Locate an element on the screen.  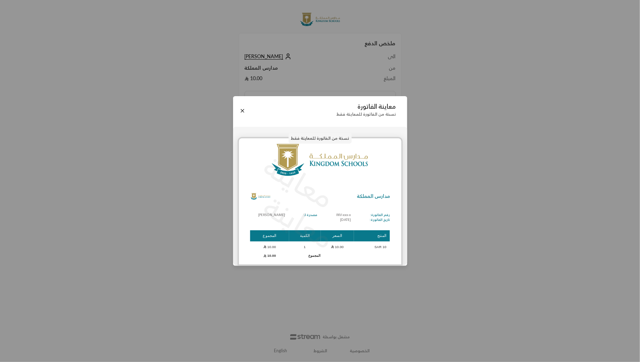
th: المجموع is located at coordinates (270, 236).